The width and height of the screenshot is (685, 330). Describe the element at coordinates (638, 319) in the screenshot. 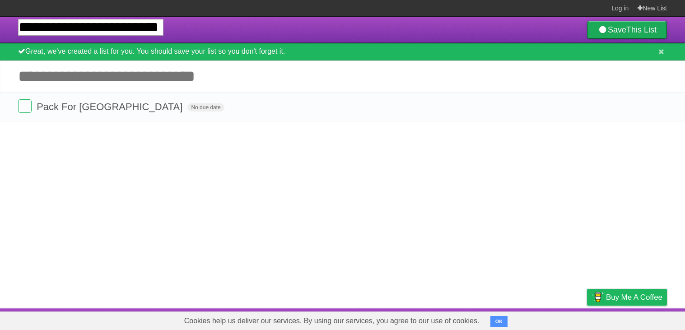

I see `a: Suggest a feature` at that location.